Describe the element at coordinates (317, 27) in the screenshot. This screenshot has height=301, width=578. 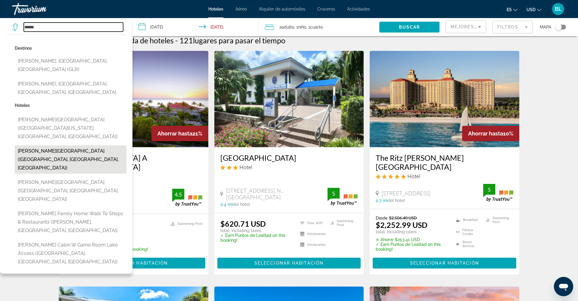
I see `span: Cuarto` at that location.